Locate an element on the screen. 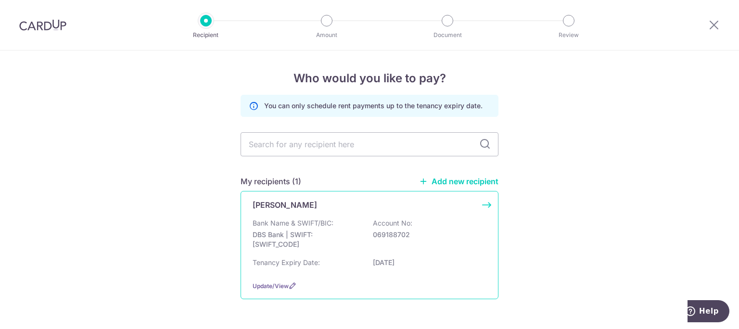 Image resolution: width=739 pixels, height=329 pixels. img: CardUp is located at coordinates (43, 25).